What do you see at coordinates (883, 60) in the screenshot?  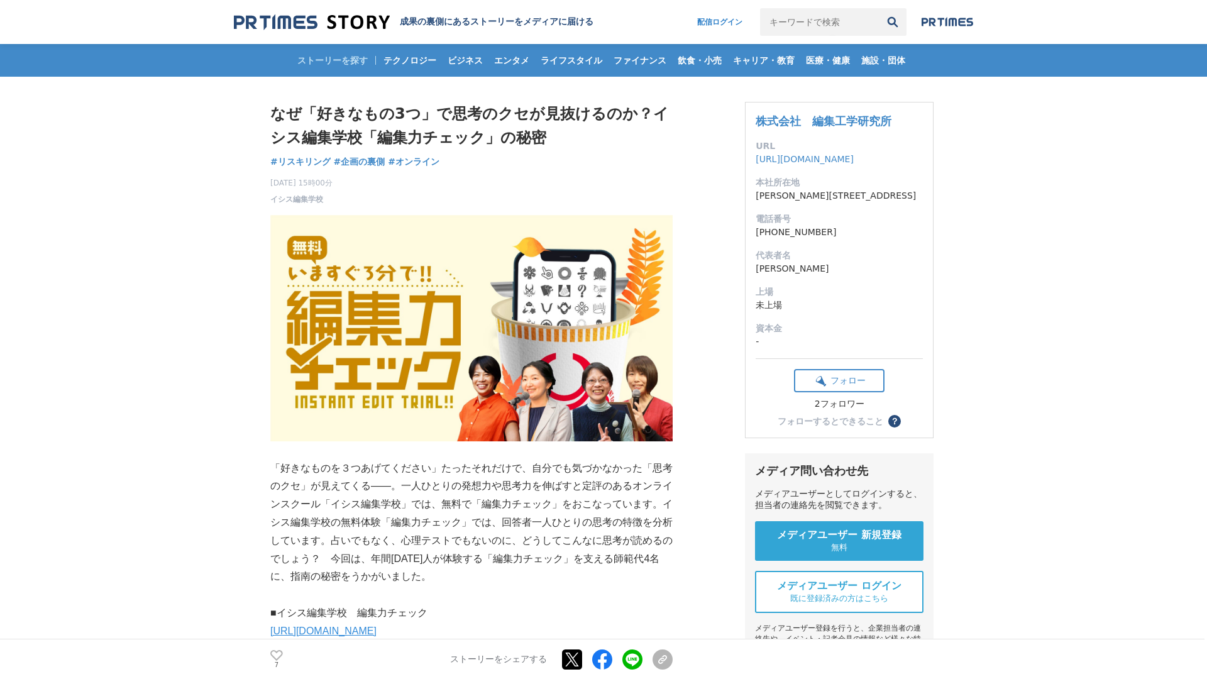 I see `span: 施設・団体` at bounding box center [883, 60].